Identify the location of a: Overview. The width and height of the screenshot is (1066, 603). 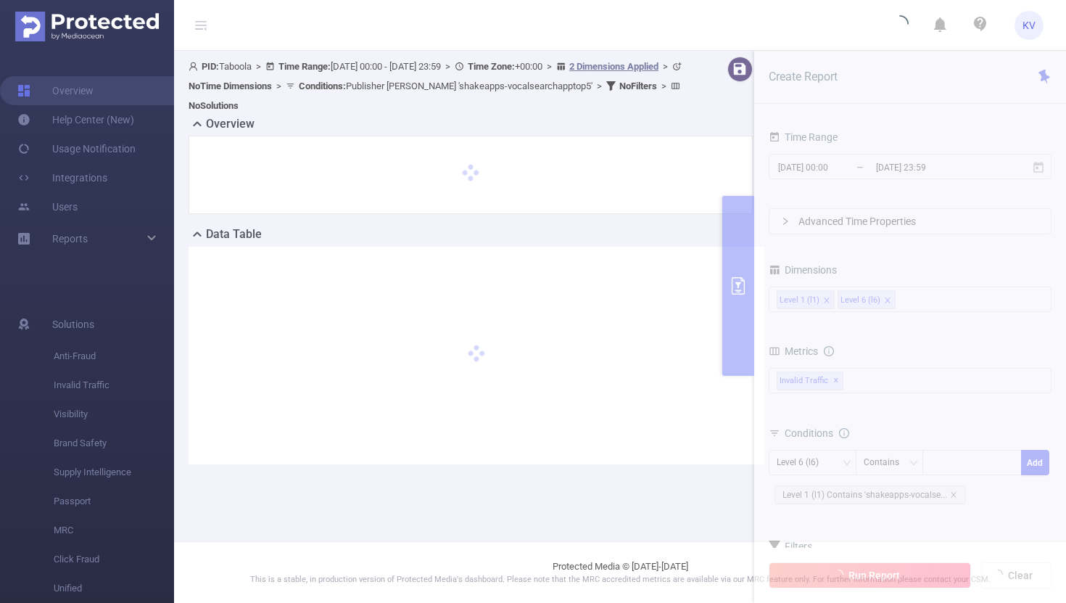
(55, 91).